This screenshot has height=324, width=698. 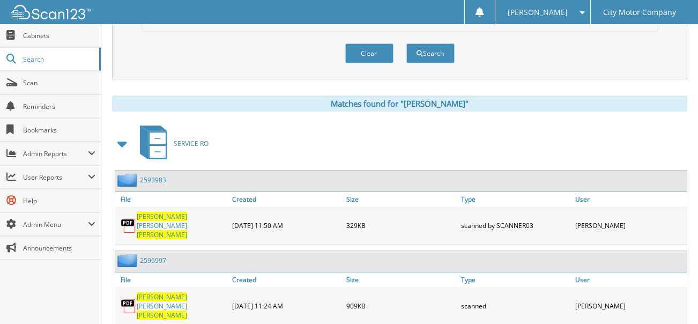 What do you see at coordinates (516, 306) in the screenshot?
I see `div: scanned` at bounding box center [516, 306].